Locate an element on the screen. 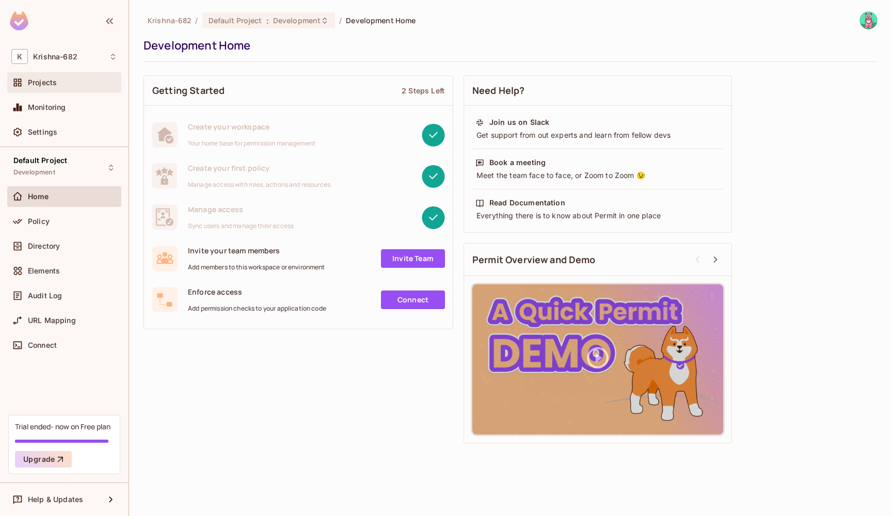 This screenshot has width=892, height=516. span: Policy is located at coordinates (39, 221).